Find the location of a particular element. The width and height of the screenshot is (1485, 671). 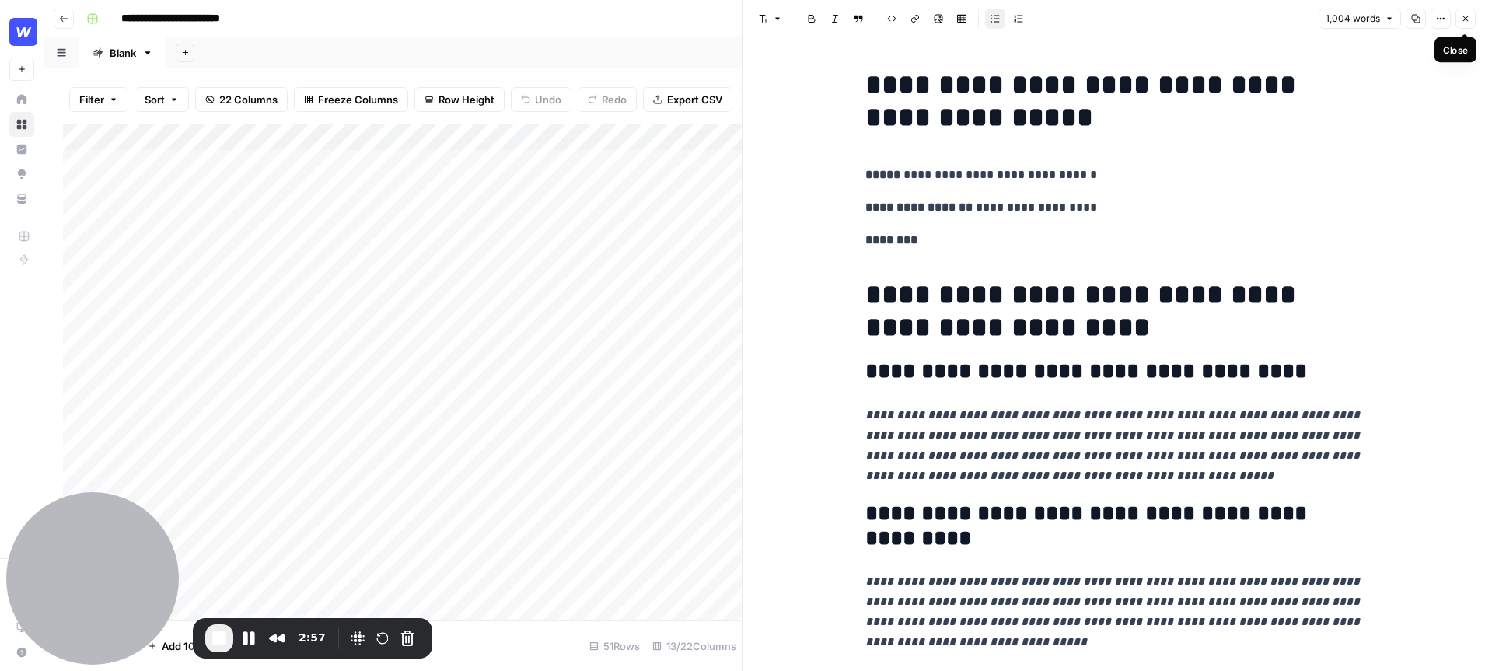

img: Webflow Logo is located at coordinates (23, 32).